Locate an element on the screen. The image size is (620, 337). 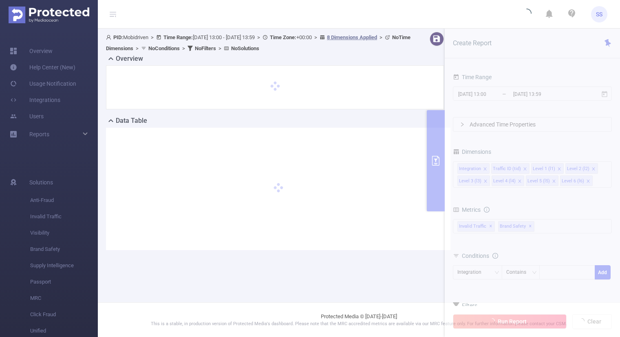
span: Click Fraud is located at coordinates (64, 314).